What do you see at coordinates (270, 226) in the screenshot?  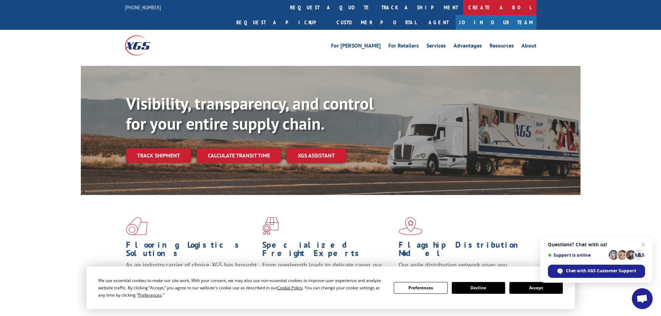 I see `img: xgs-icon-focused-on-flooring-red` at bounding box center [270, 226].